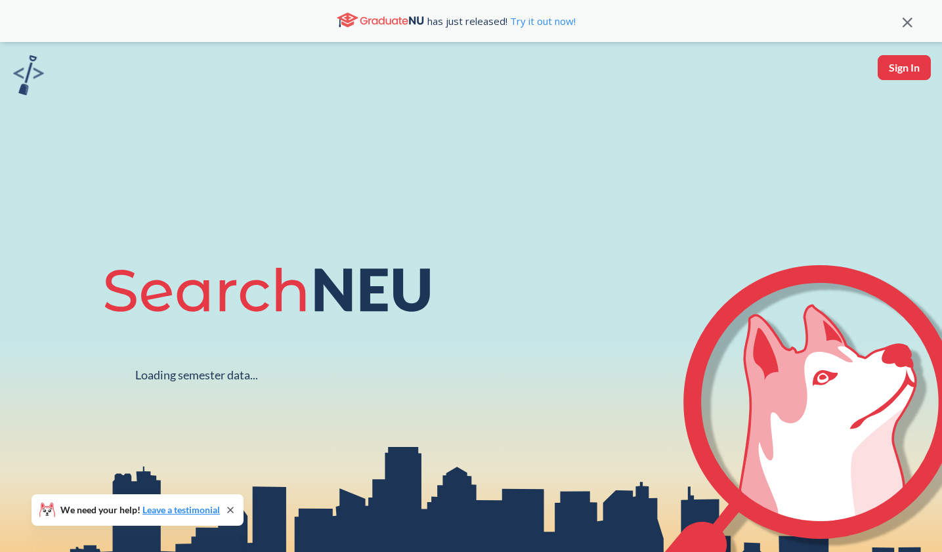 The height and width of the screenshot is (552, 942). I want to click on a: Try it out now!, so click(542, 21).